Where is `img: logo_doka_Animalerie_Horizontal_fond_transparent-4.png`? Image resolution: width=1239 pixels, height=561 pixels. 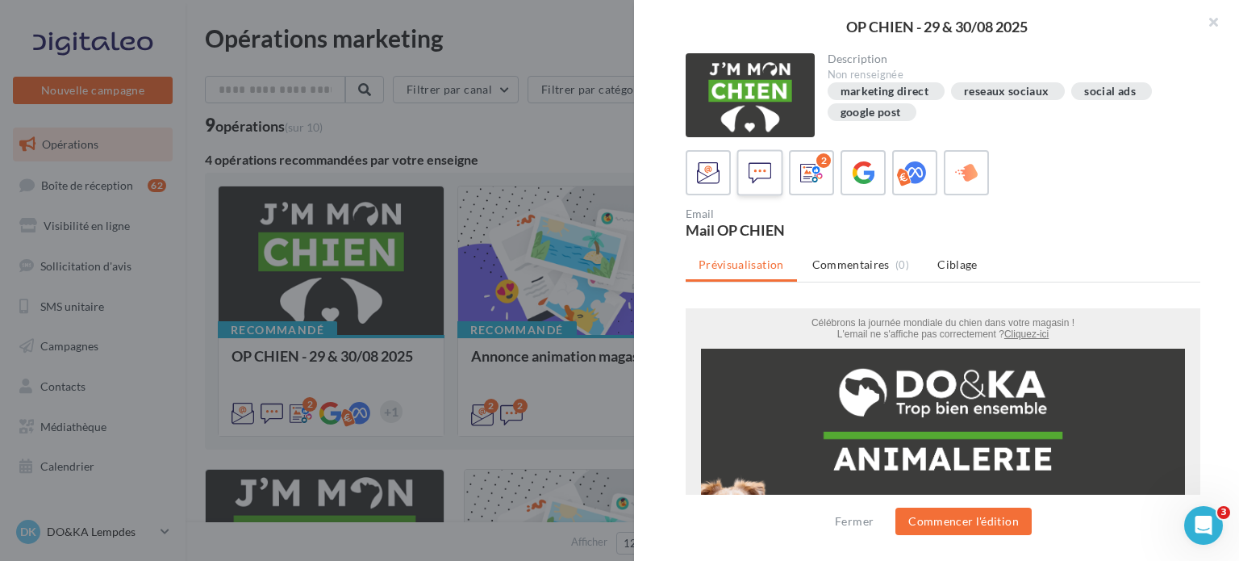
img: logo_doka_Animalerie_Horizontal_fond_transparent-4.png is located at coordinates (257, 115).